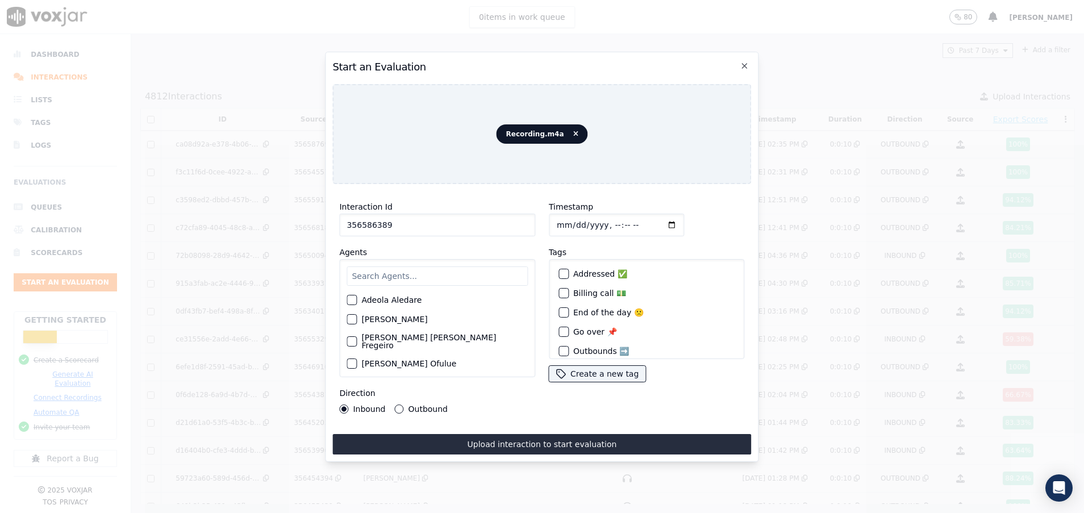  What do you see at coordinates (391, 300) in the screenshot?
I see `label: Adeola Aledare` at bounding box center [391, 300].